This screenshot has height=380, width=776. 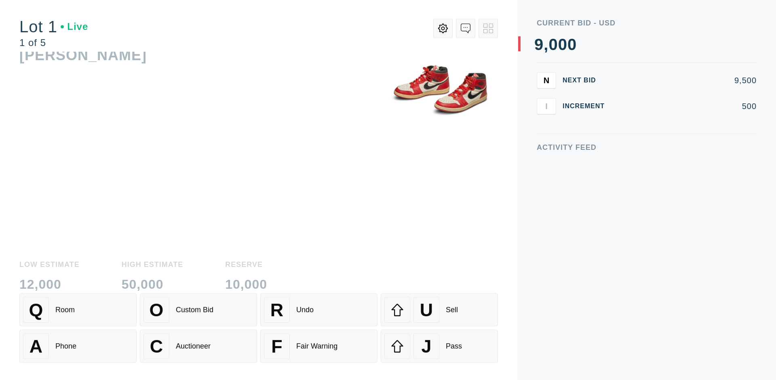 I want to click on button: APhone, so click(x=78, y=344).